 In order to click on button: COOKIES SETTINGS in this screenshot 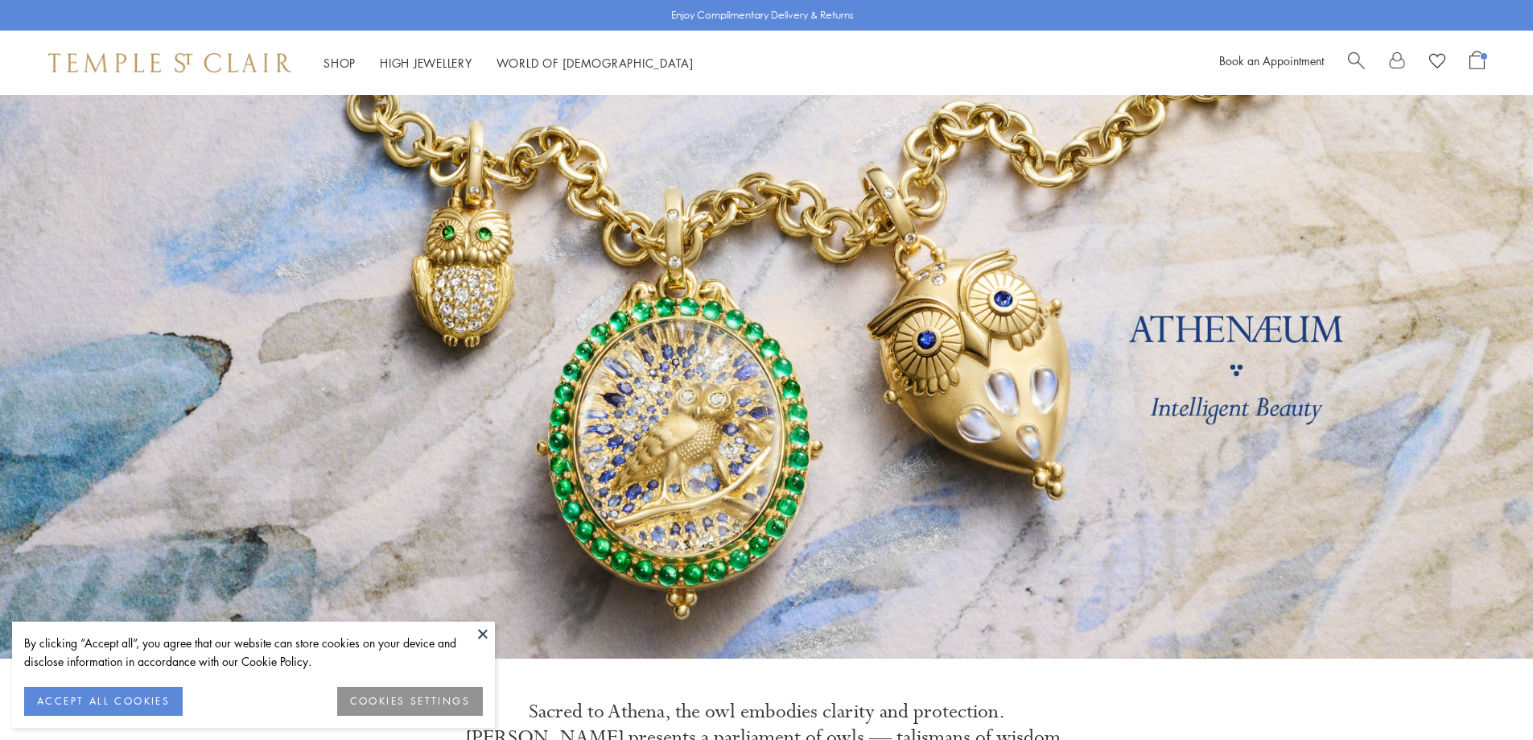, I will do `click(410, 701)`.